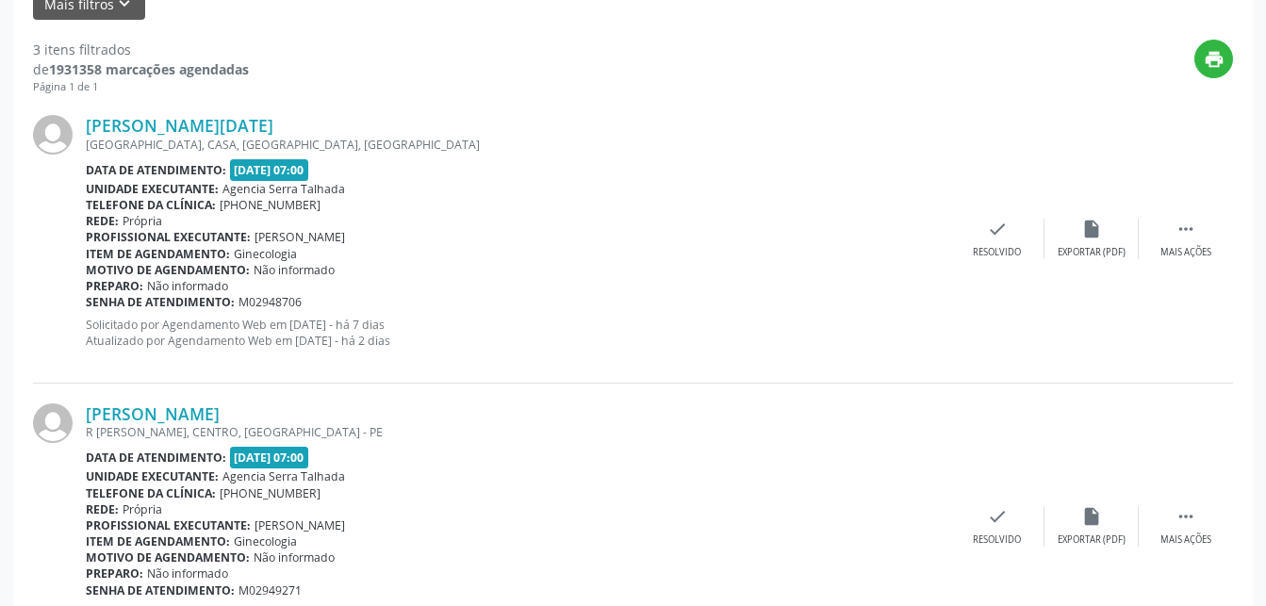  Describe the element at coordinates (140, 49) in the screenshot. I see `div: 3 itens filtrados` at that location.